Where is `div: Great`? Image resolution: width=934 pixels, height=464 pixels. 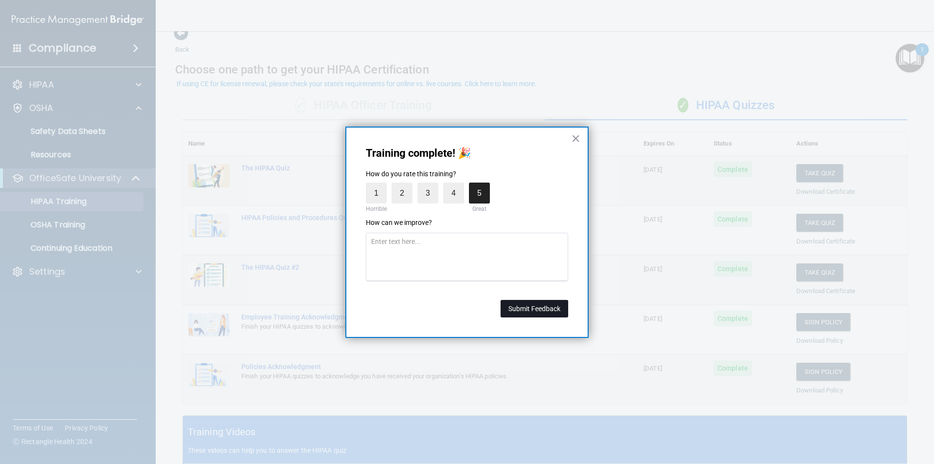
div: Great is located at coordinates (479, 209).